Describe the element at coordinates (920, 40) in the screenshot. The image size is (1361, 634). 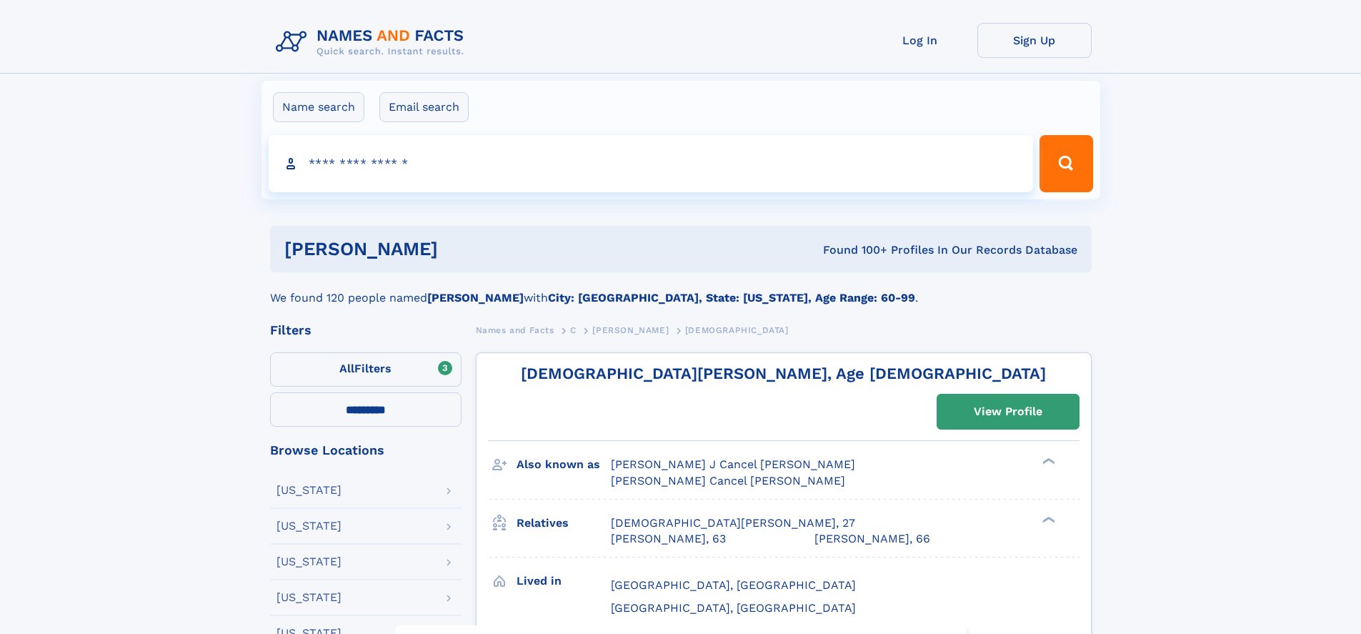
I see `a: Log In` at that location.